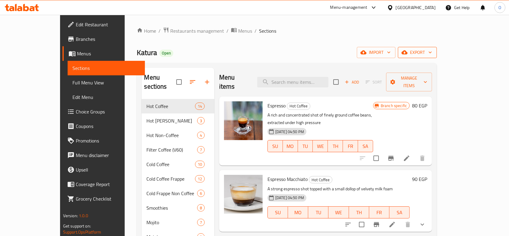  Describe the element at coordinates (172, 135) in the screenshot. I see `span: Hot Non-Coffee` at that location.